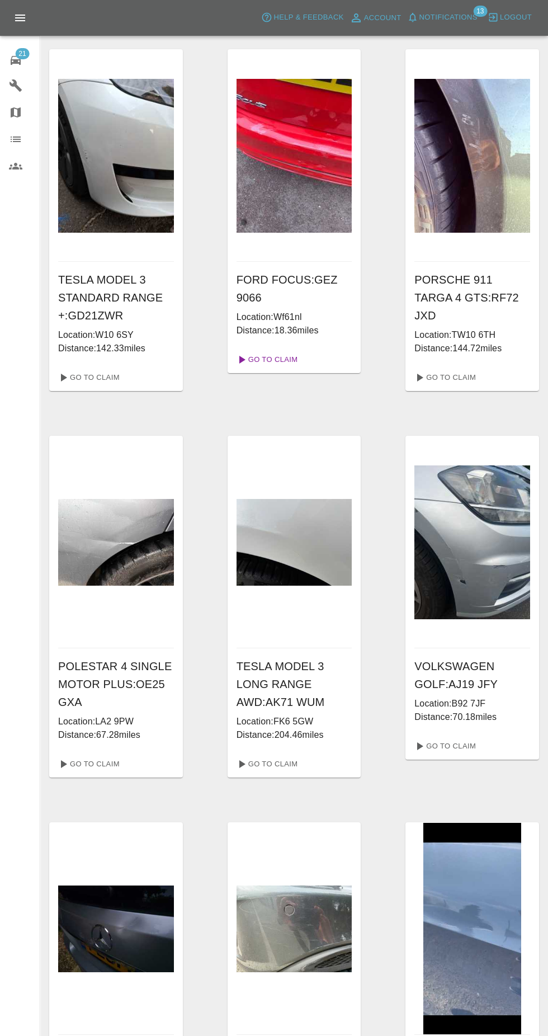  Describe the element at coordinates (116, 349) in the screenshot. I see `p: Distance: 142.33 miles` at that location.